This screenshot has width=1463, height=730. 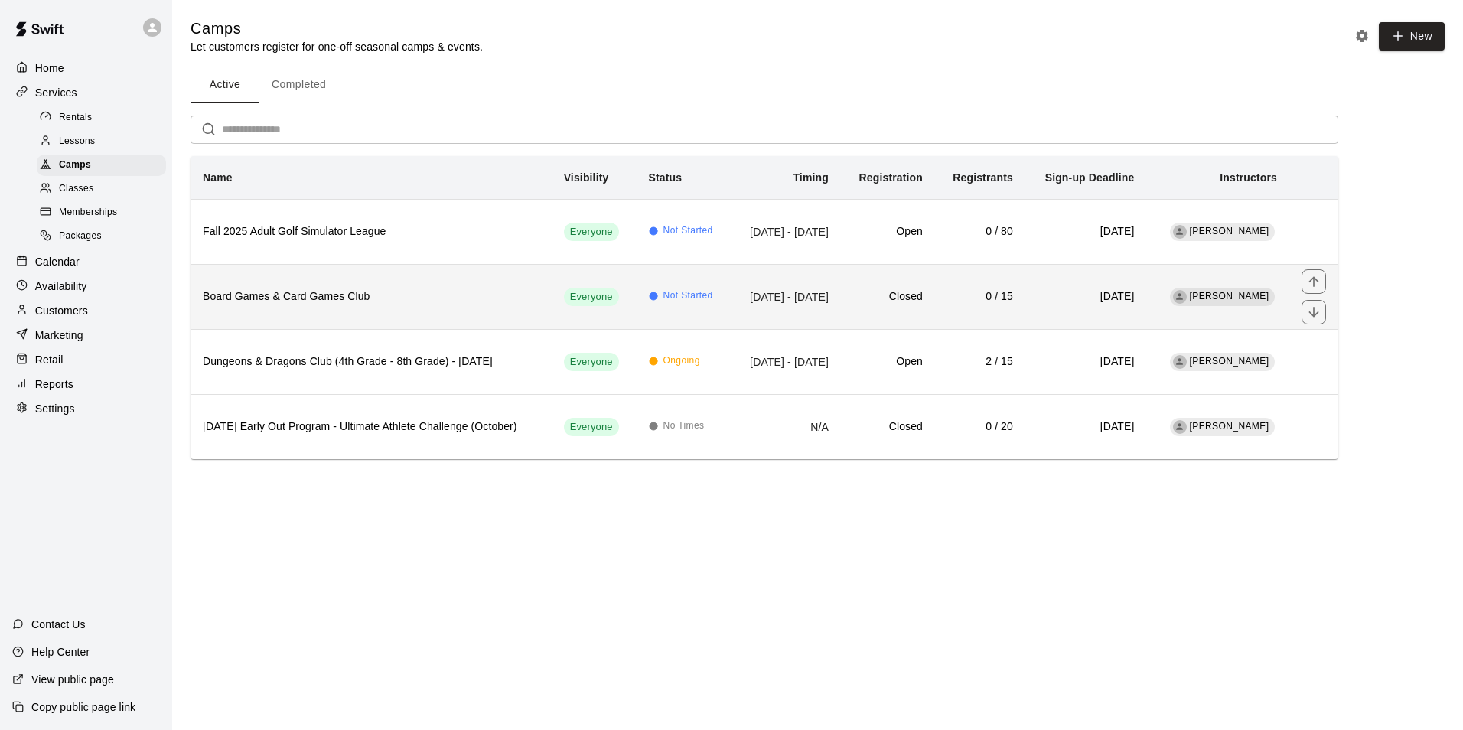 I want to click on button: move item down, so click(x=1314, y=312).